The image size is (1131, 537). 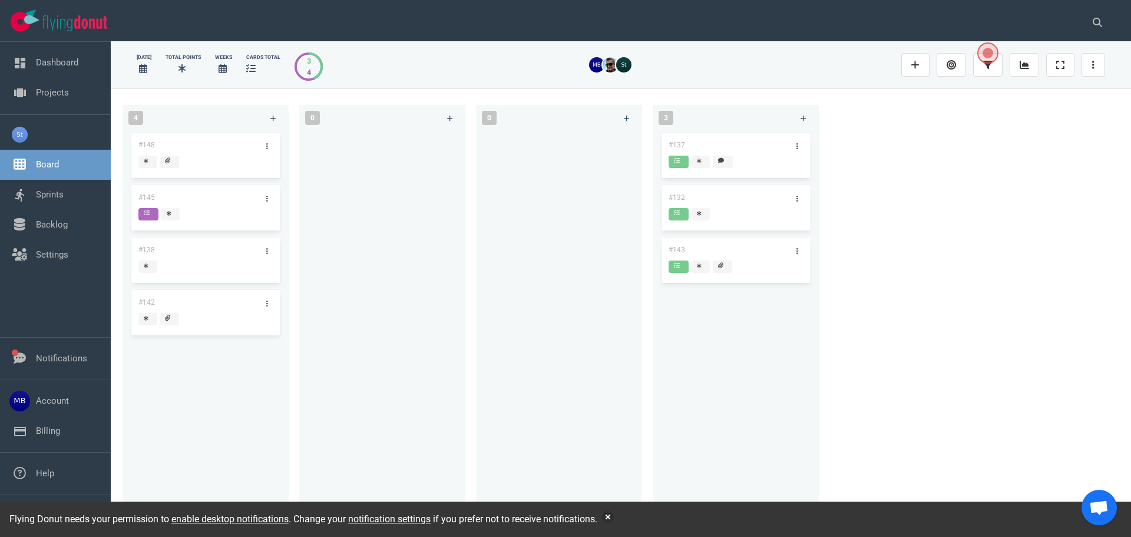 What do you see at coordinates (57, 62) in the screenshot?
I see `a: Dashboard` at bounding box center [57, 62].